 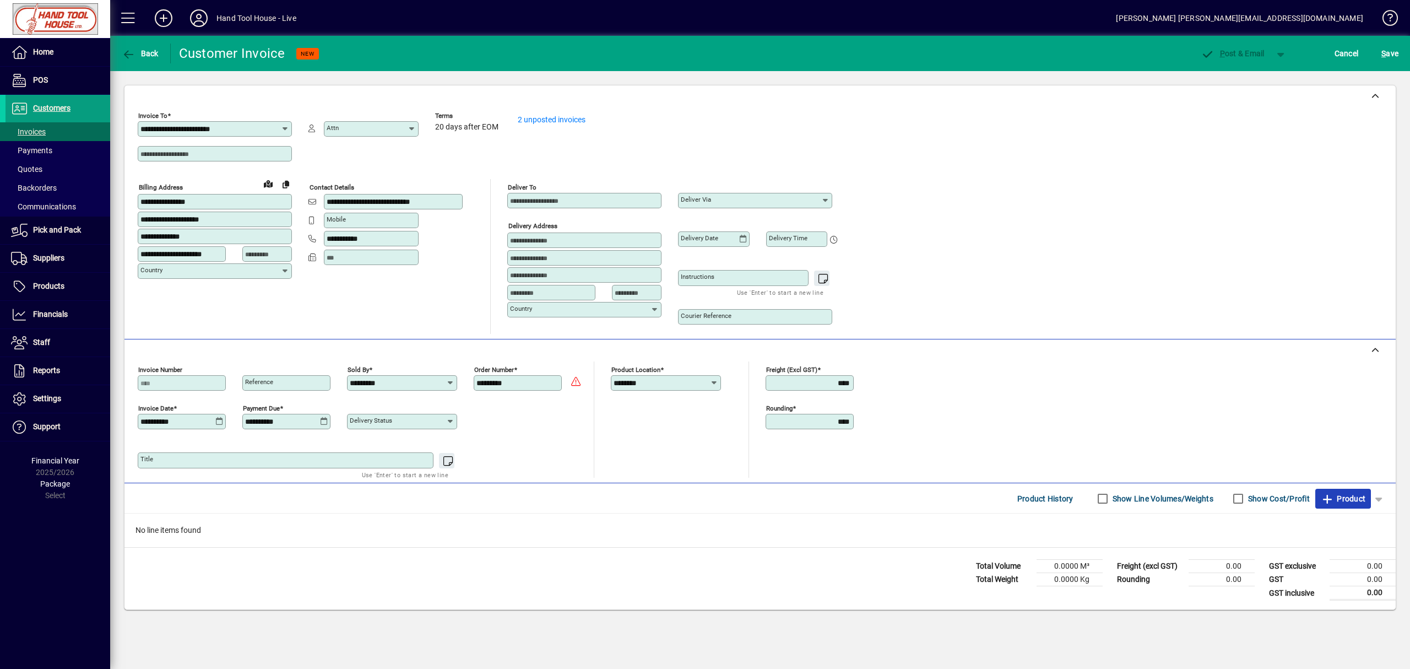 What do you see at coordinates (268, 183) in the screenshot?
I see `a: View on map` at bounding box center [268, 183].